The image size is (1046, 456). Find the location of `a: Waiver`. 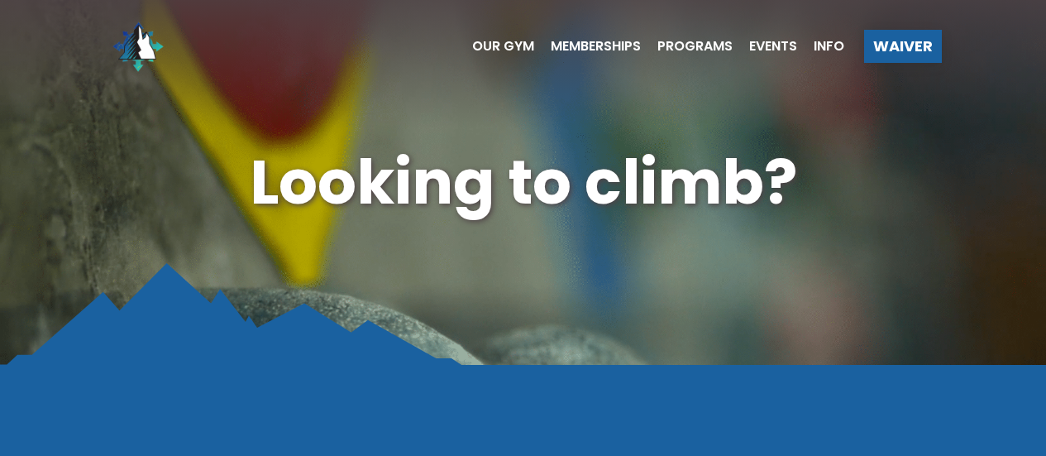

a: Waiver is located at coordinates (903, 46).